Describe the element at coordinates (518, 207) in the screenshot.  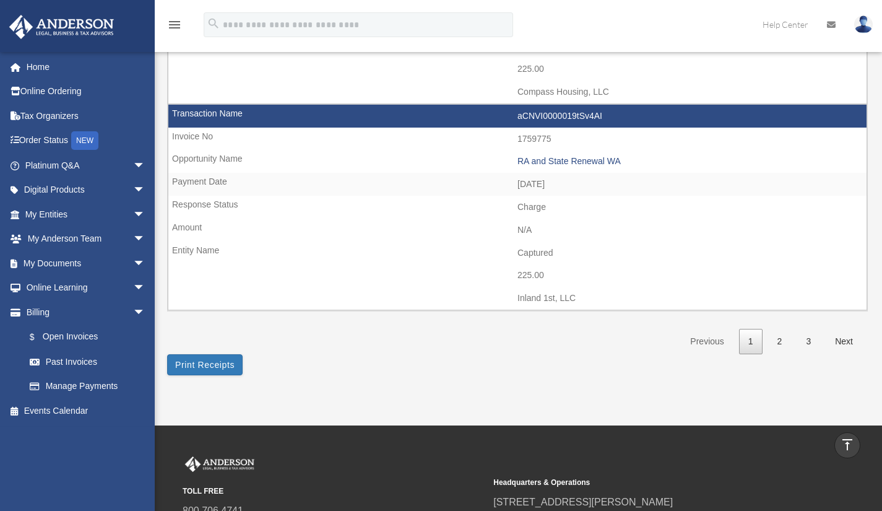
I see `td: Charge` at that location.